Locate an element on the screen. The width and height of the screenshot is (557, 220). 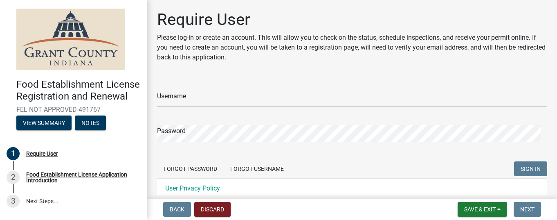
img: Grant County, Indiana is located at coordinates (71, 39).